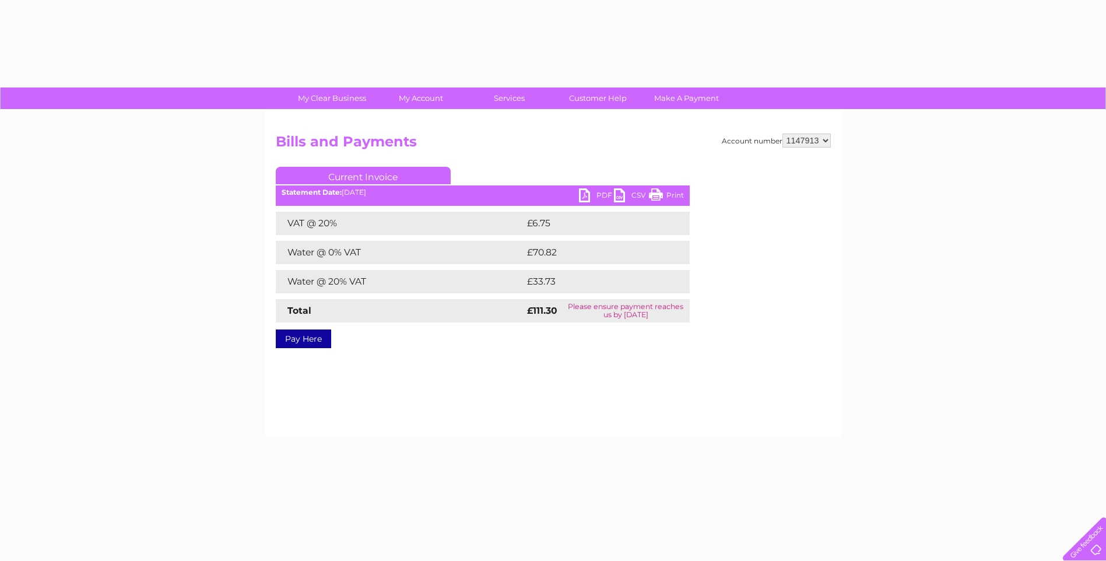  What do you see at coordinates (598, 98) in the screenshot?
I see `a: Customer Help` at bounding box center [598, 98].